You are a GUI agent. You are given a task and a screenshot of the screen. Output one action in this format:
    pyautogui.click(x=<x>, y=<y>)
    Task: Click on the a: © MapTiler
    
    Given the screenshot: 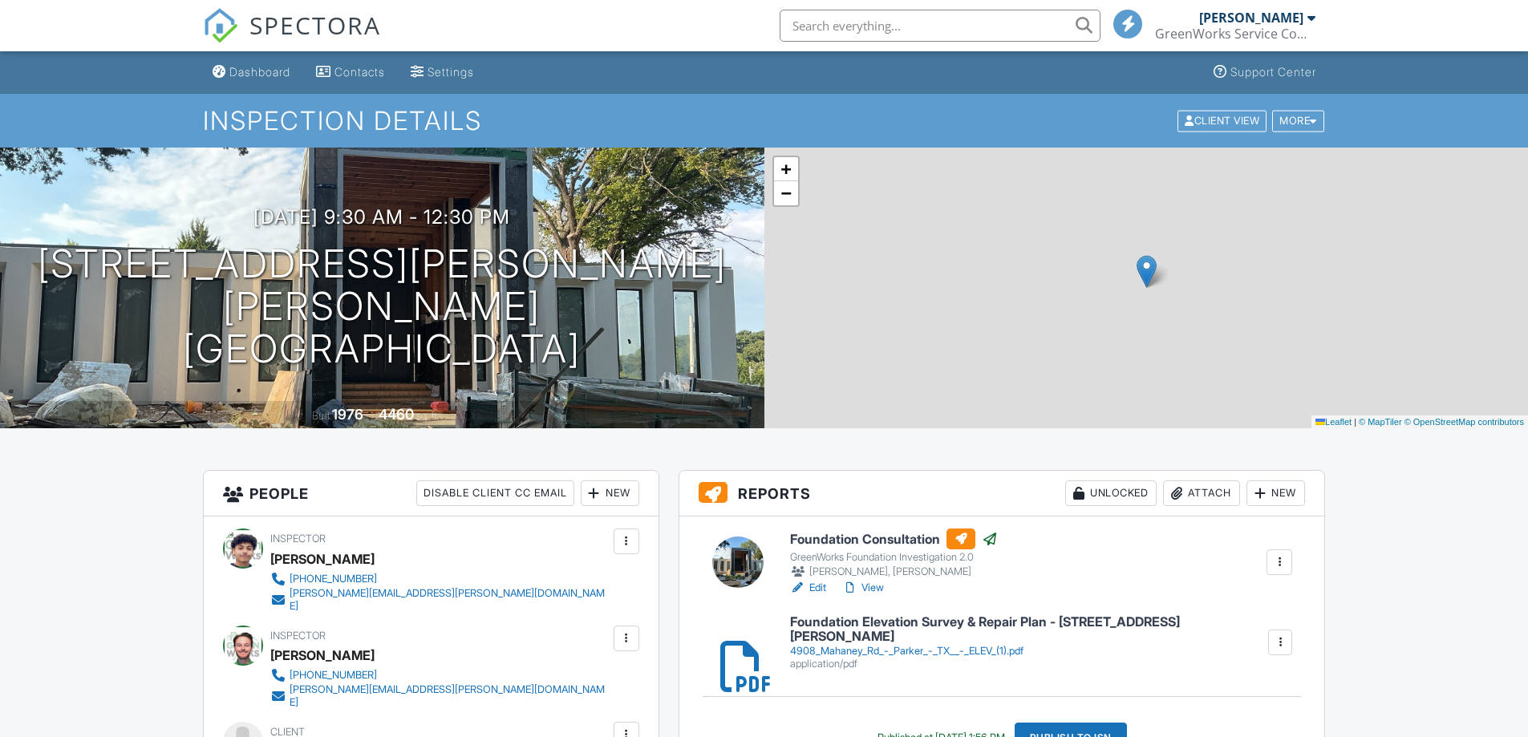 What is the action you would take?
    pyautogui.click(x=1380, y=422)
    